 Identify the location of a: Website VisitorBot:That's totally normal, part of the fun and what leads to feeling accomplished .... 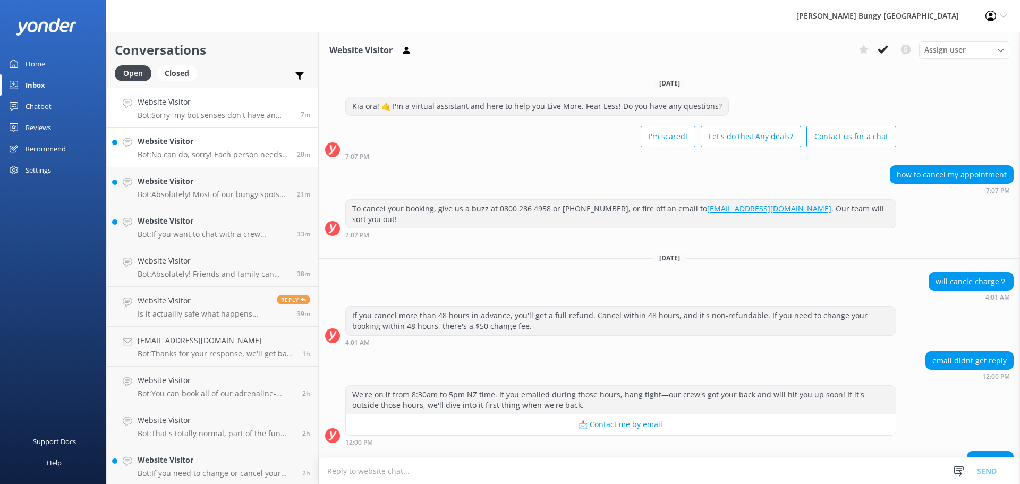
(213, 426).